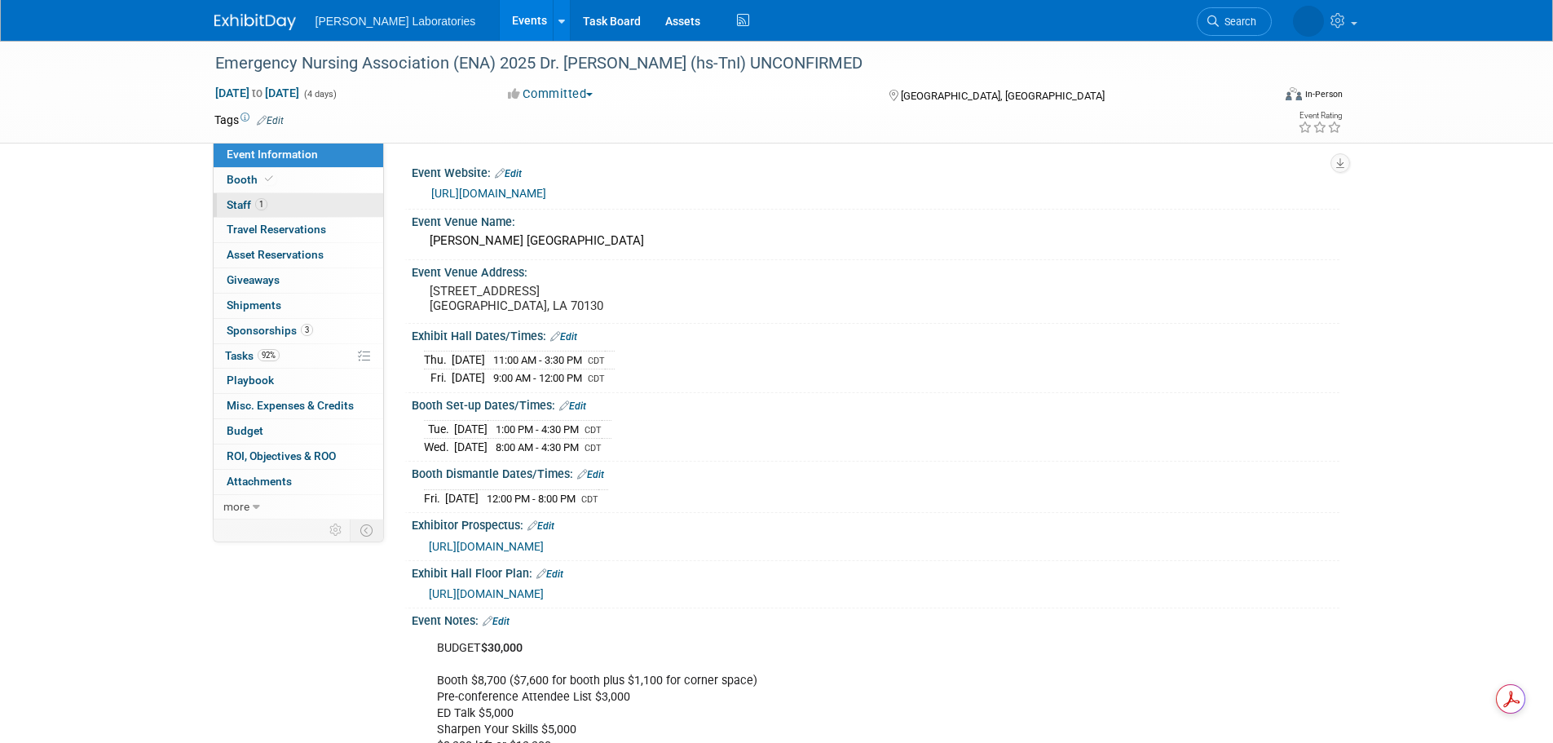 The image size is (1553, 743). What do you see at coordinates (336, 530) in the screenshot?
I see `td: Personalize Event Tab Strip` at bounding box center [336, 530].